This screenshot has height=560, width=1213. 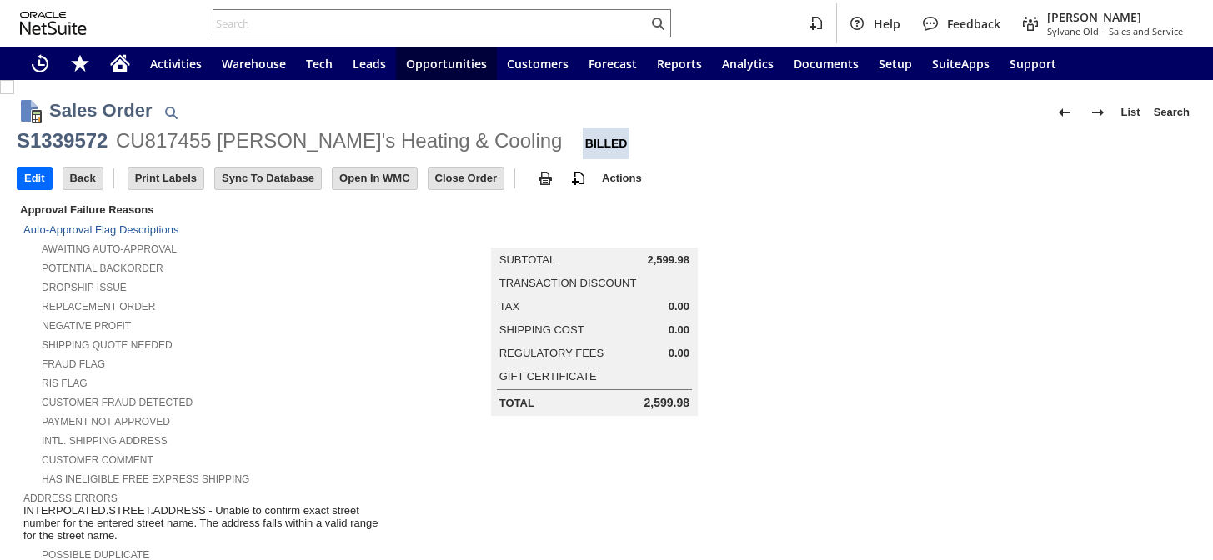 I want to click on a: Intl. Shipping Address, so click(x=104, y=441).